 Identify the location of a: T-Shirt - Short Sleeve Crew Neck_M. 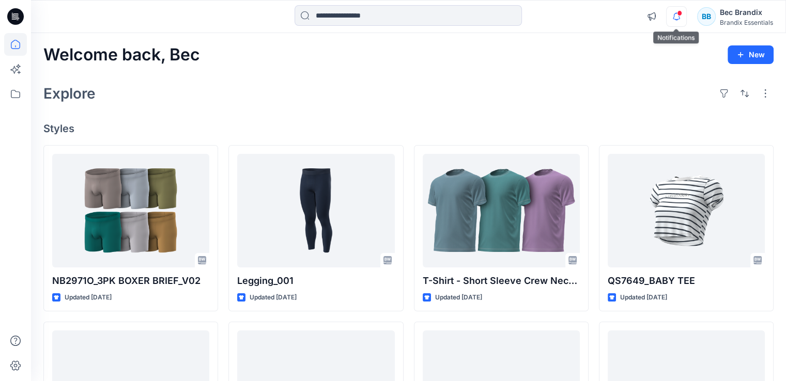
(501, 211).